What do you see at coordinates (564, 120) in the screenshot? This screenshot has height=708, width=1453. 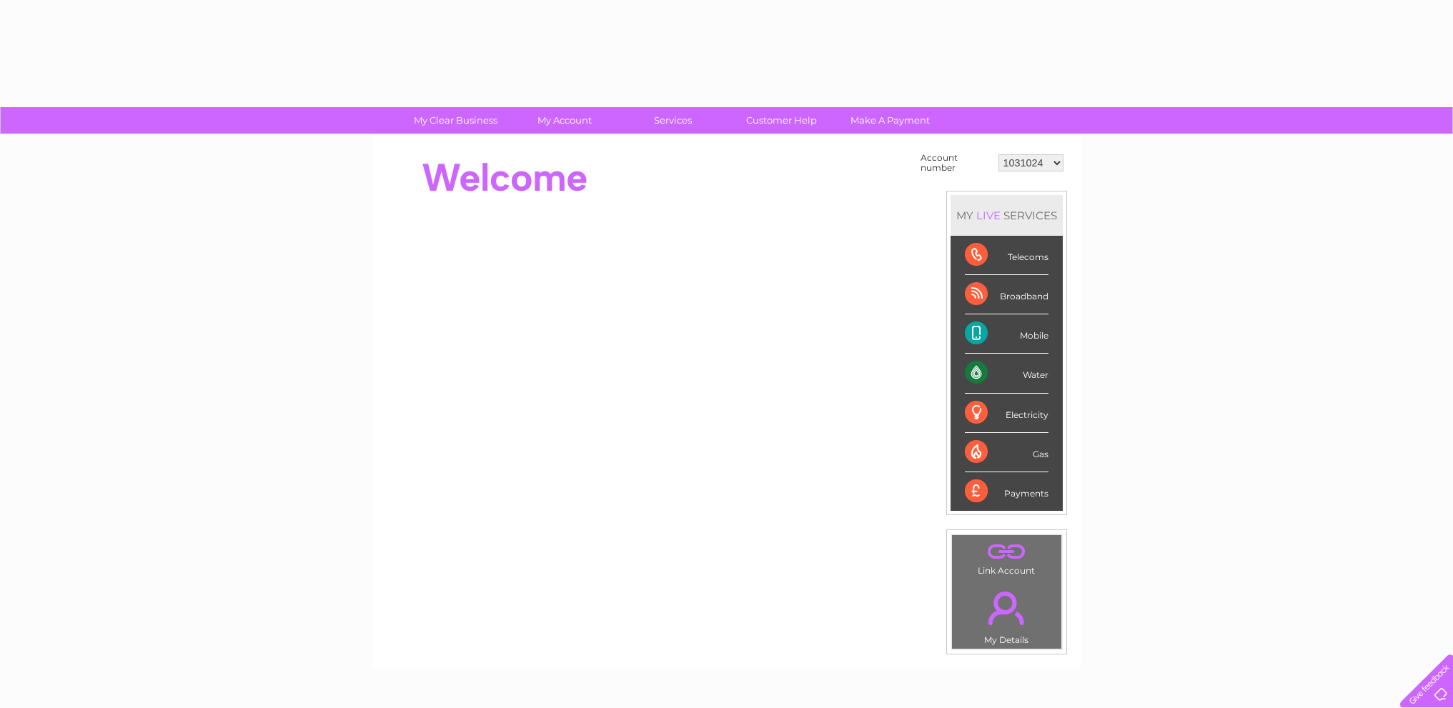 I see `a: My Account` at bounding box center [564, 120].